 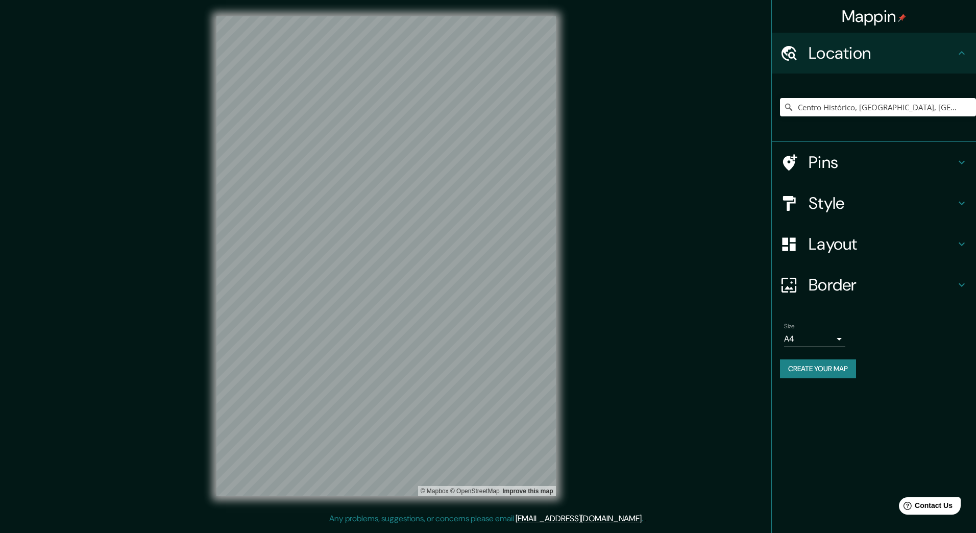 I want to click on div: Border, so click(x=874, y=285).